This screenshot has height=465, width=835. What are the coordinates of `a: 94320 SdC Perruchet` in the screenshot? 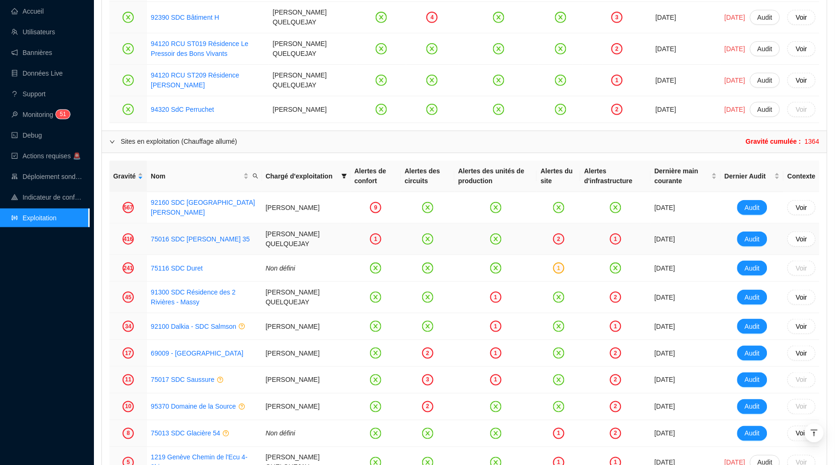 It's located at (182, 109).